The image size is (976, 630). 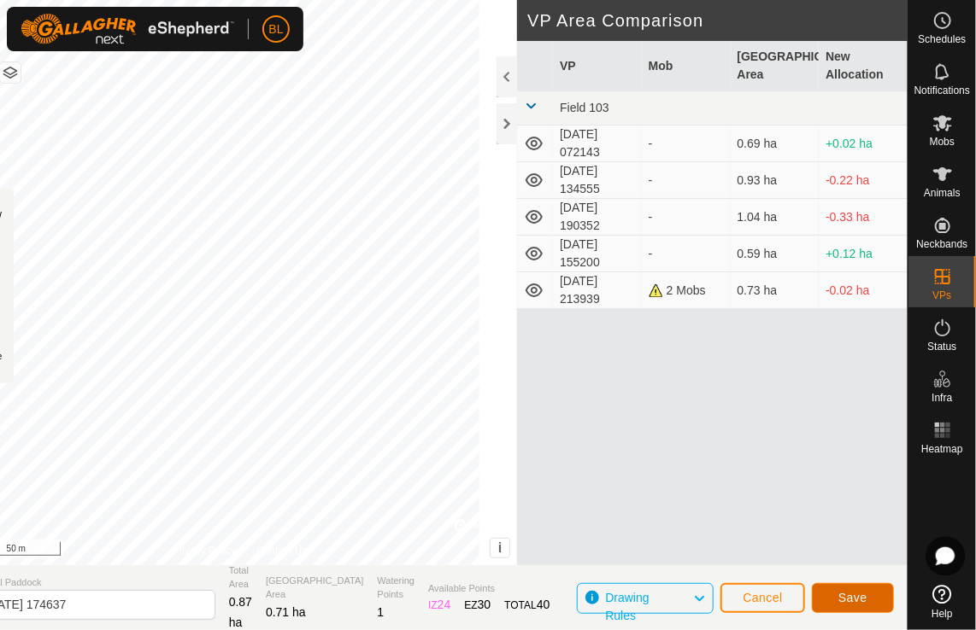 I want to click on span: 40, so click(x=543, y=605).